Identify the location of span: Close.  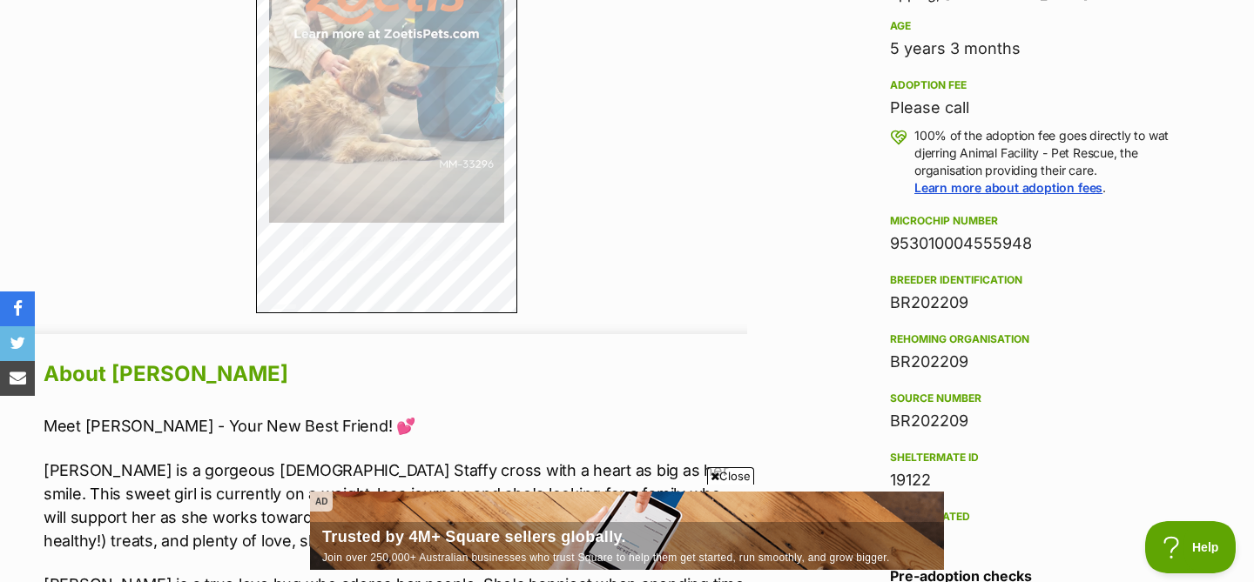
(730, 476).